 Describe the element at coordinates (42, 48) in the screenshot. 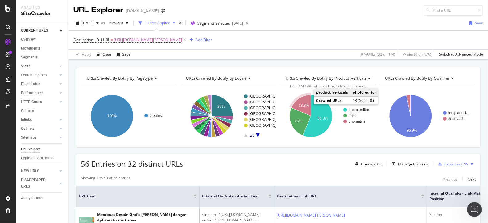

I see `a: Movements` at that location.